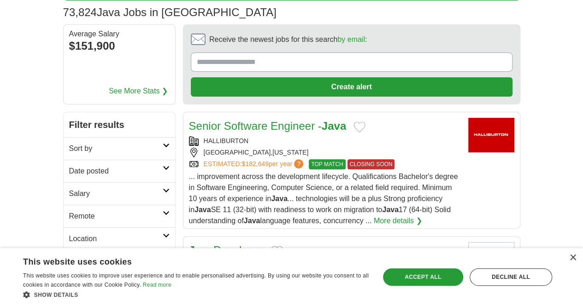  Describe the element at coordinates (288, 40) in the screenshot. I see `span: Receive the newest jobs for this search :` at that location.